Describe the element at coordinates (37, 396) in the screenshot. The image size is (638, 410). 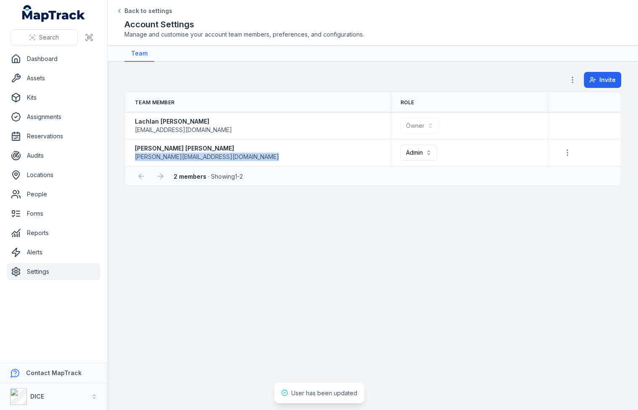
I see `strong: DICE` at that location.